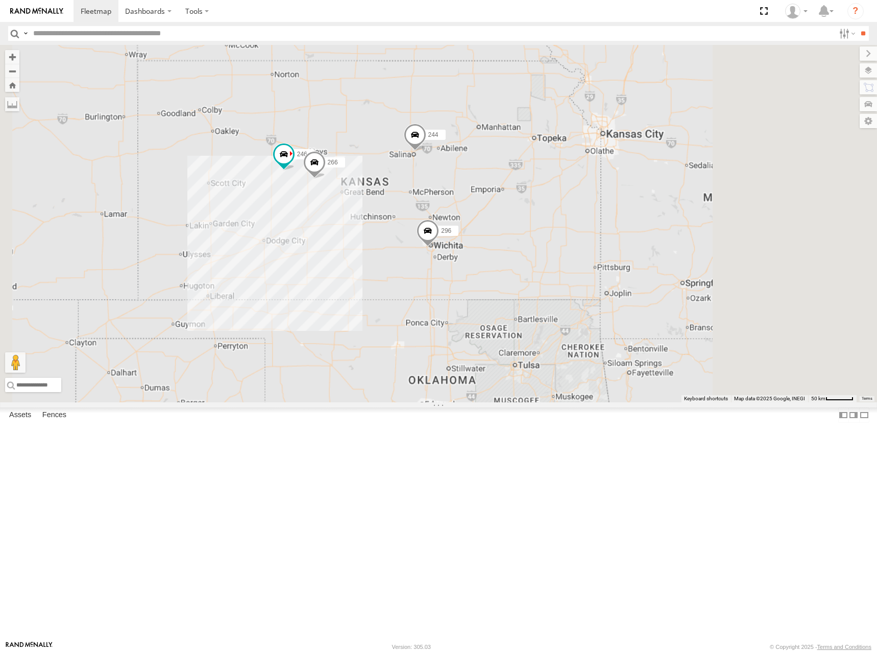  Describe the element at coordinates (854, 415) in the screenshot. I see `label: Dock Summary Table to the Right` at that location.